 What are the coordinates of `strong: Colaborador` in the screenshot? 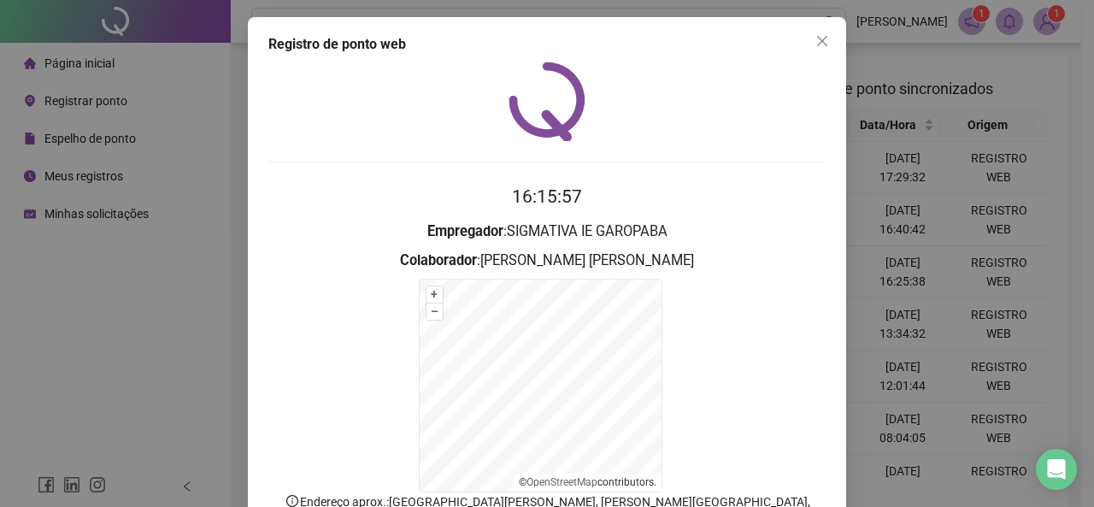 It's located at (438, 260).